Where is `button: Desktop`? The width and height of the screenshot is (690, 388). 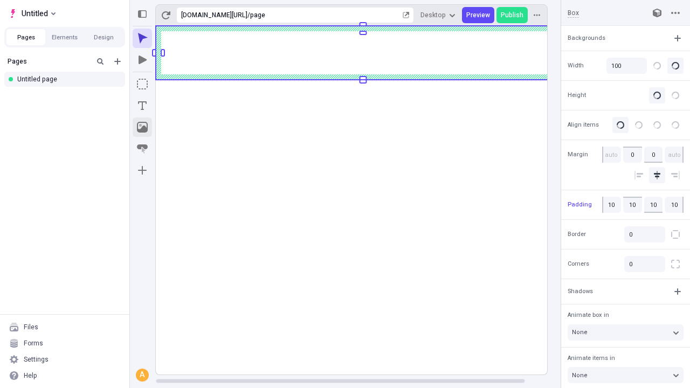 button: Desktop is located at coordinates (438, 15).